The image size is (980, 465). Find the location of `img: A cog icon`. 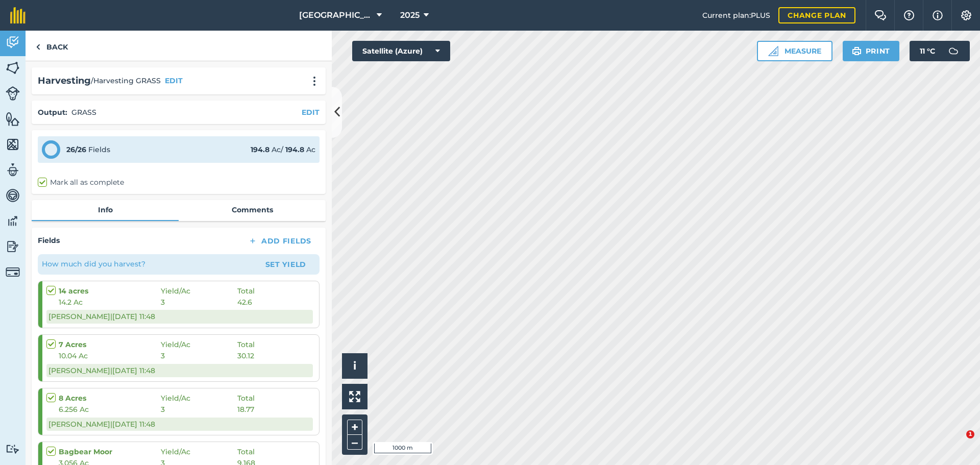

img: A cog icon is located at coordinates (966, 15).